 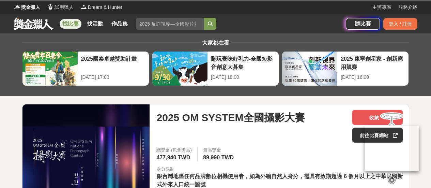 What do you see at coordinates (382, 7) in the screenshot?
I see `a: 主辦專區` at bounding box center [382, 7].